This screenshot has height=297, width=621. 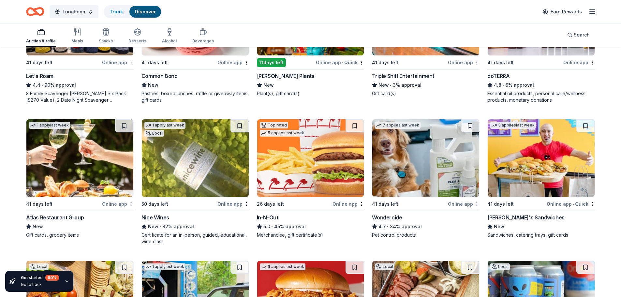 What do you see at coordinates (562, 12) in the screenshot?
I see `a: Earn Rewards` at bounding box center [562, 12].